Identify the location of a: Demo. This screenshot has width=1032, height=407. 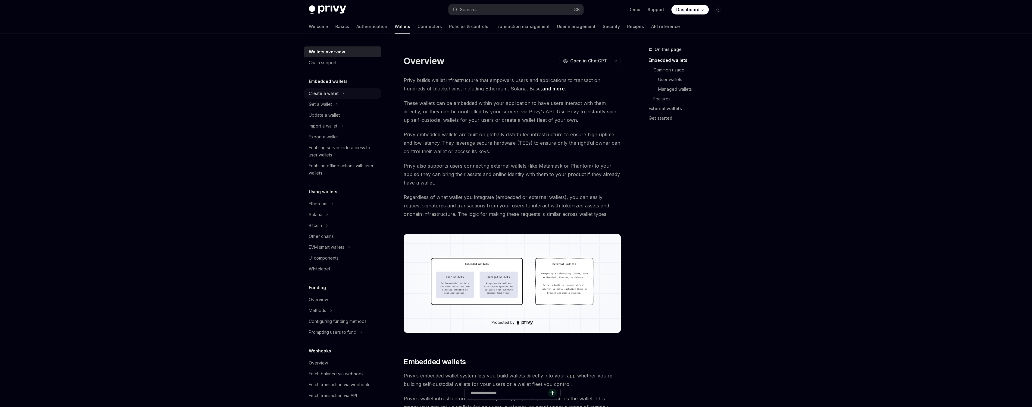
(634, 10).